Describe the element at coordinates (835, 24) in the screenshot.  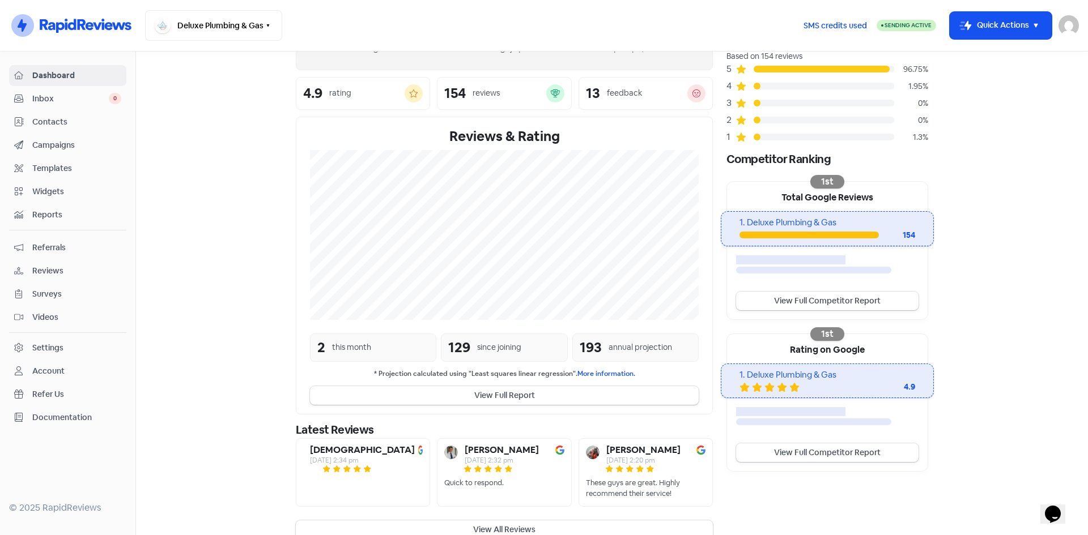
I see `a: SMS credits used` at that location.